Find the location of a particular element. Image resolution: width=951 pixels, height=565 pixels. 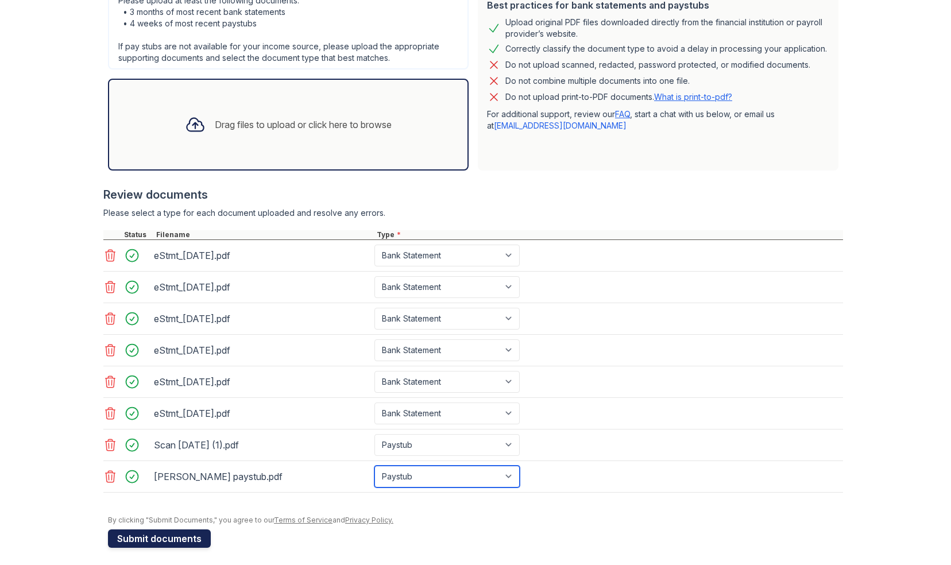

div: Please select a type for each document uploaded and resolve any errors. is located at coordinates (473, 213).